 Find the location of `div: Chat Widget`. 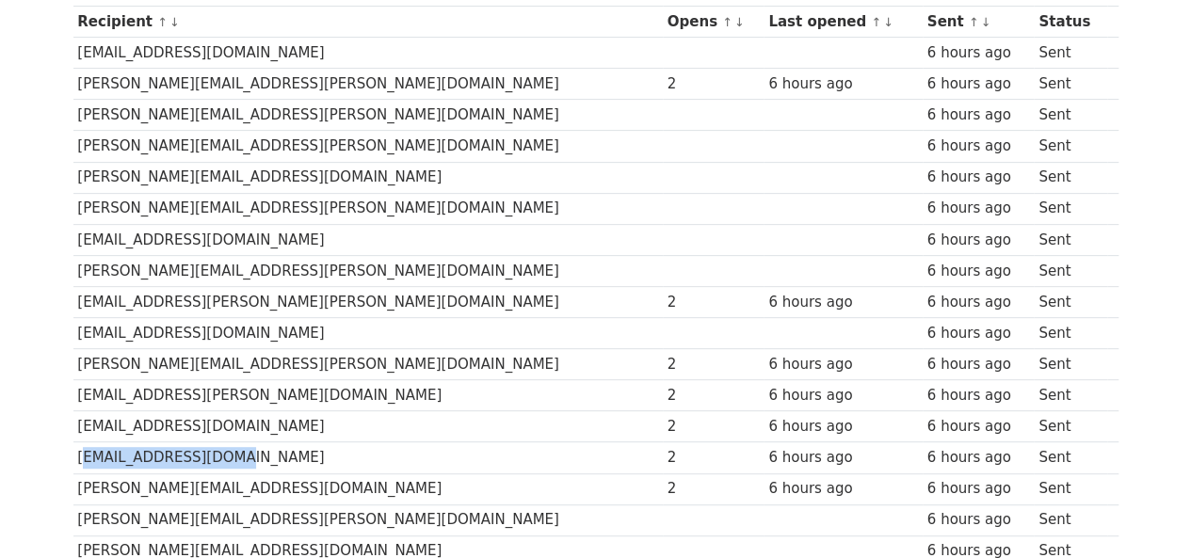

div: Chat Widget is located at coordinates (1144, 513).